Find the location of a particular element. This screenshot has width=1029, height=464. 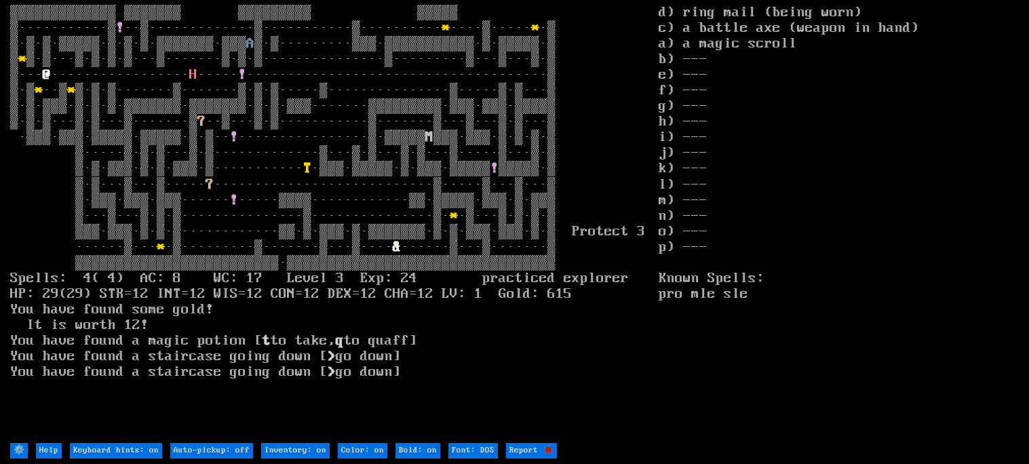

input: Bold: on is located at coordinates (418, 450).